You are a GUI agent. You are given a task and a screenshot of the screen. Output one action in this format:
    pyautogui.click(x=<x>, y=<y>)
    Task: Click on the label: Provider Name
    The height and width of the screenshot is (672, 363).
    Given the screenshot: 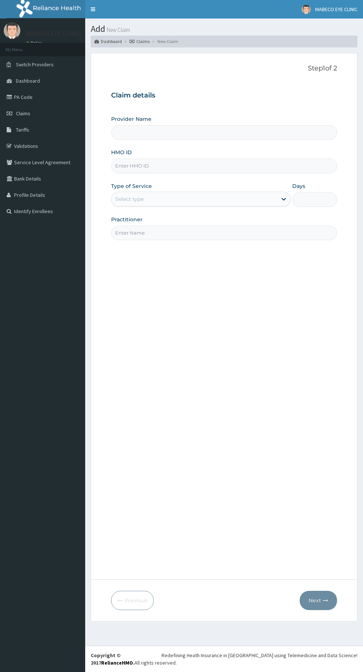 What is the action you would take?
    pyautogui.click(x=131, y=119)
    